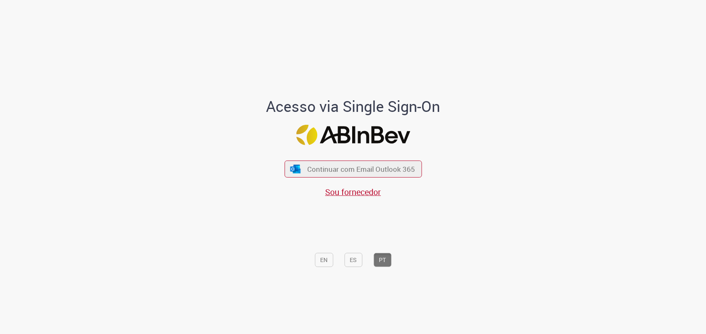  What do you see at coordinates (361, 169) in the screenshot?
I see `span: Continuar com Email Outlook 365` at bounding box center [361, 169].